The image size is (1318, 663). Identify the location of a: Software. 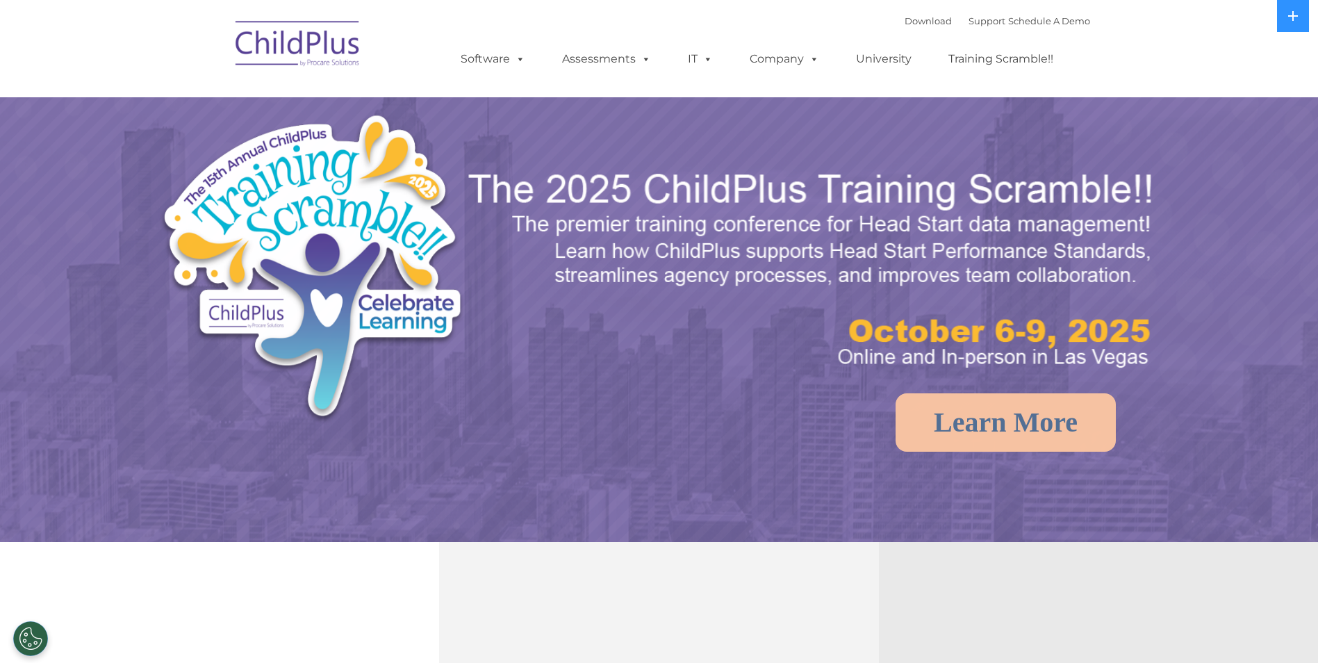
(492, 59).